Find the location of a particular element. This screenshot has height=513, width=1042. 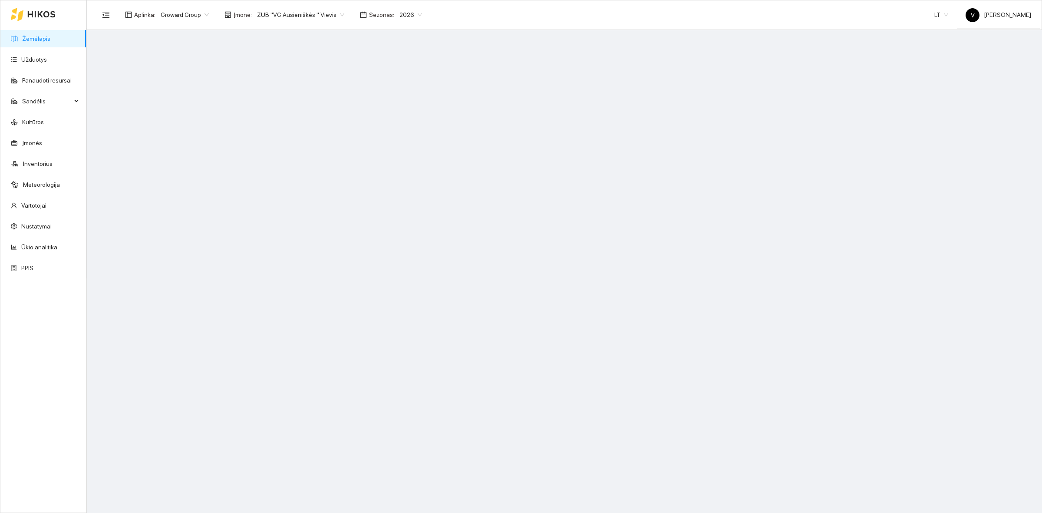

a: Meteorologija is located at coordinates (41, 185).